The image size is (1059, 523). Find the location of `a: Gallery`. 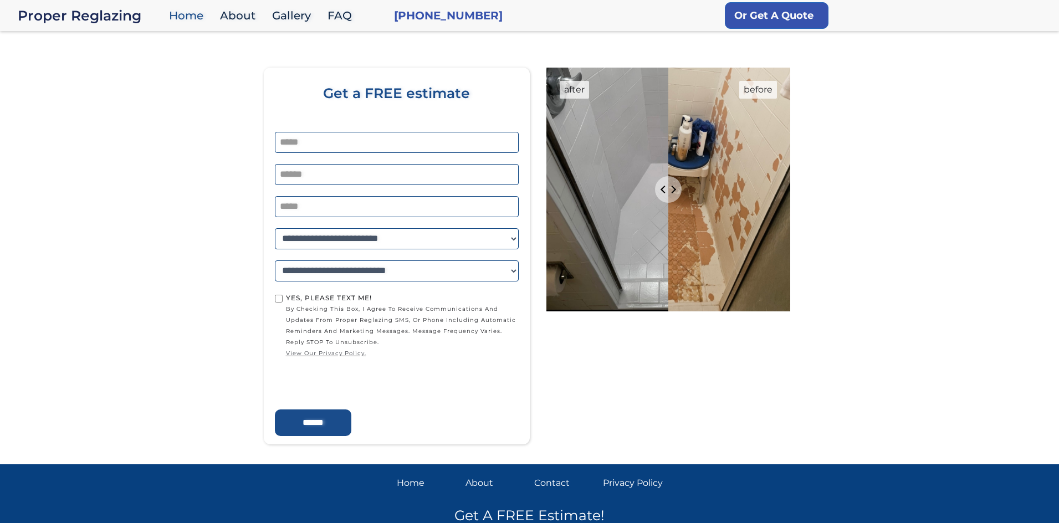

a: Gallery is located at coordinates (294, 16).